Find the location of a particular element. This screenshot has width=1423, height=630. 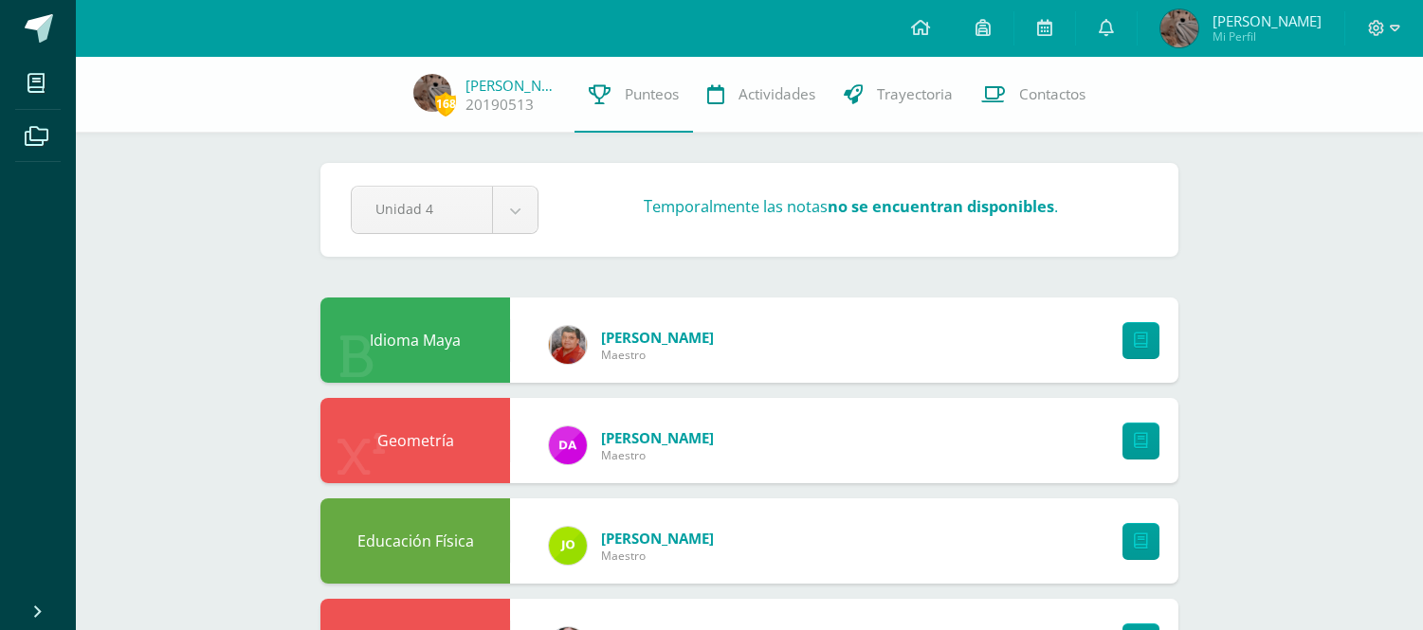

a: Trayectoria is located at coordinates (898, 95).